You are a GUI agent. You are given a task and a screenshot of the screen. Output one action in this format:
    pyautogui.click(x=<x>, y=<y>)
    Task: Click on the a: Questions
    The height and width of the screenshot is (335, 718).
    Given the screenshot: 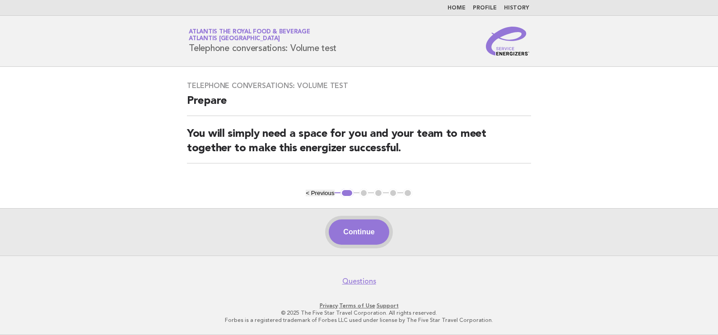 What is the action you would take?
    pyautogui.click(x=359, y=281)
    